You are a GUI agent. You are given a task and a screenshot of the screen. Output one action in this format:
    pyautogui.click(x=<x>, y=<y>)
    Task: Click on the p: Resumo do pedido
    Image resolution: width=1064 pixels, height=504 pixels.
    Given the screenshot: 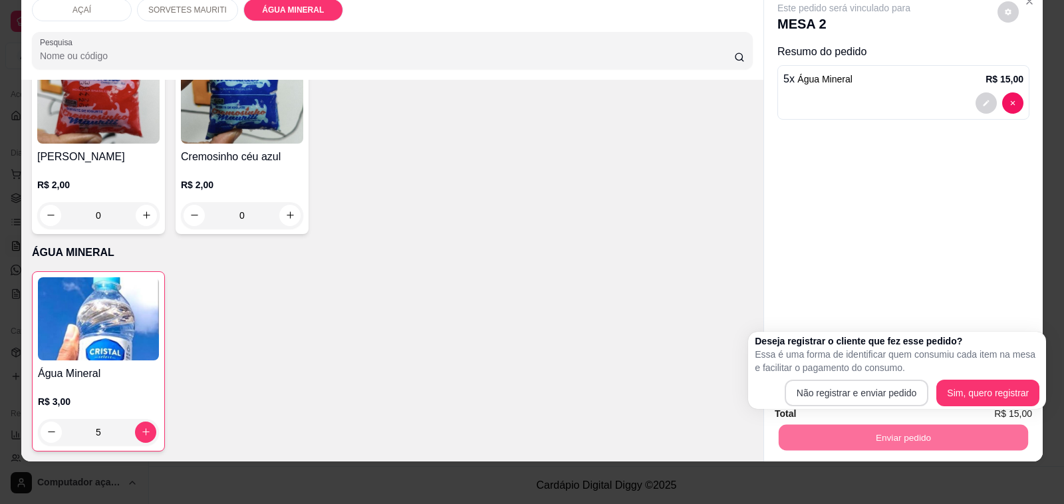 What is the action you would take?
    pyautogui.click(x=903, y=52)
    